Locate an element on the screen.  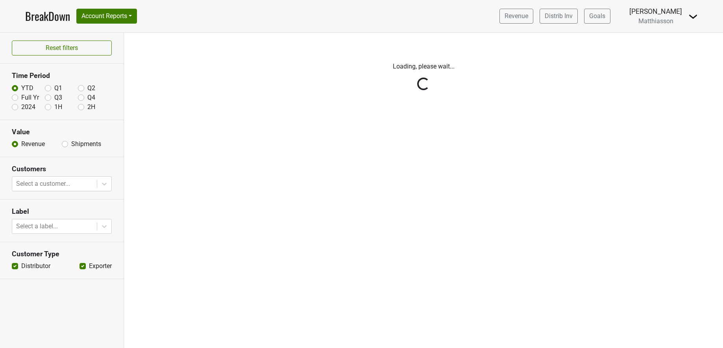
a: Revenue is located at coordinates (516, 16).